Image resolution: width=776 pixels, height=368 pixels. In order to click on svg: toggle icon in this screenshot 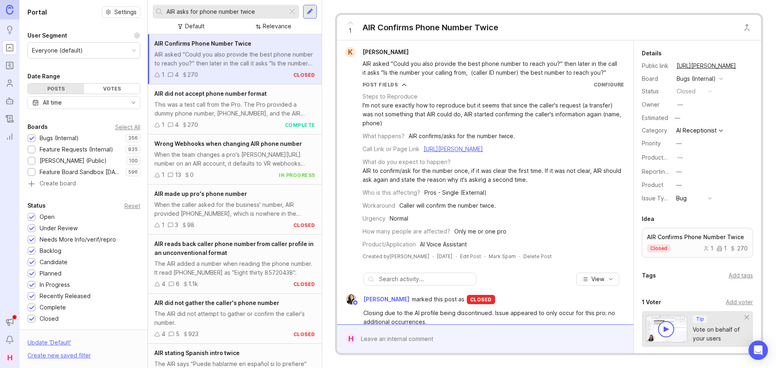, I will do `click(133, 103)`.